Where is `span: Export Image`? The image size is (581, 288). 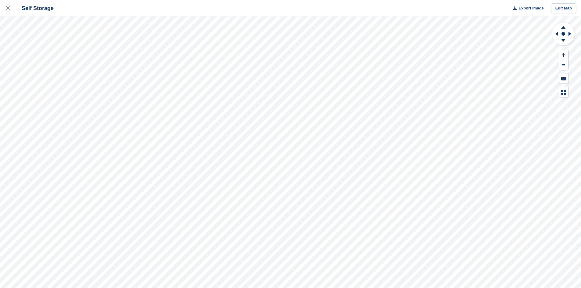 span: Export Image is located at coordinates (531, 8).